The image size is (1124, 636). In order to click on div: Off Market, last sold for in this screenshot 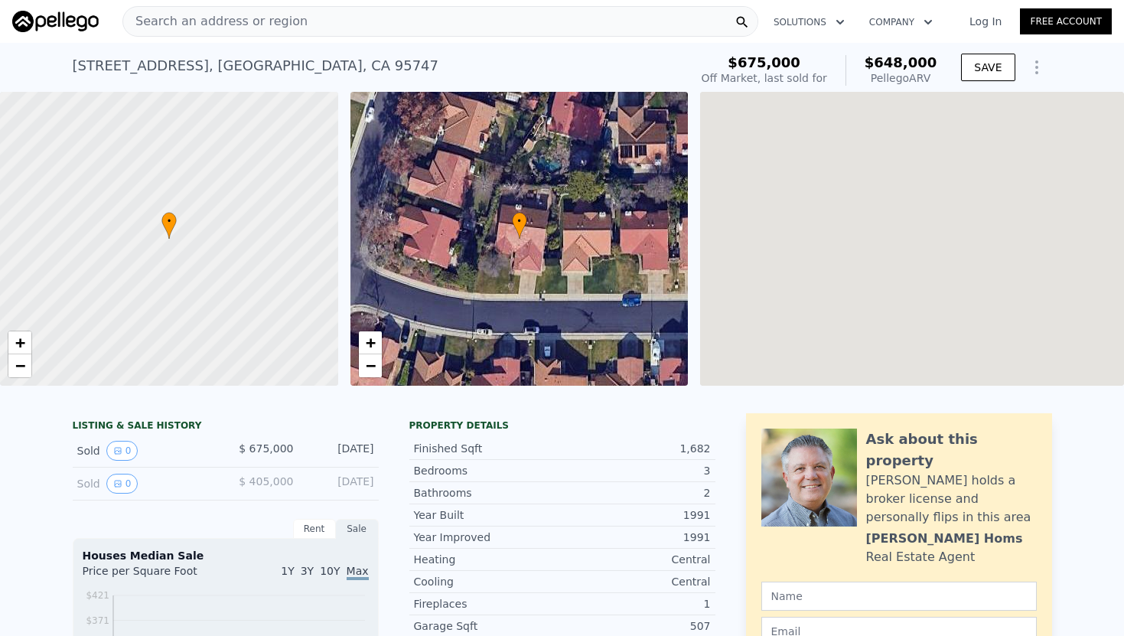, I will do `click(764, 78)`.